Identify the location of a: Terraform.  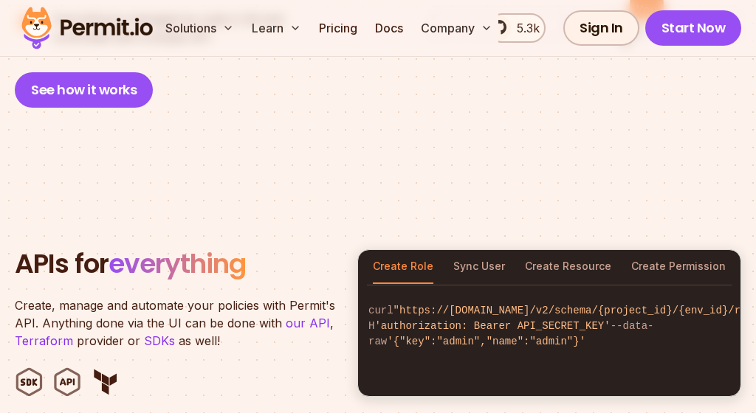
(44, 341).